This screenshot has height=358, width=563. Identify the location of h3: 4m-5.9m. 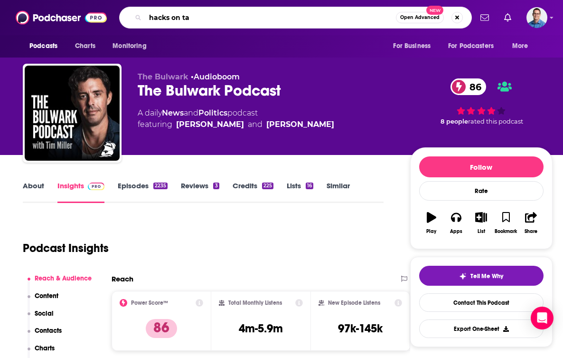
(261, 328).